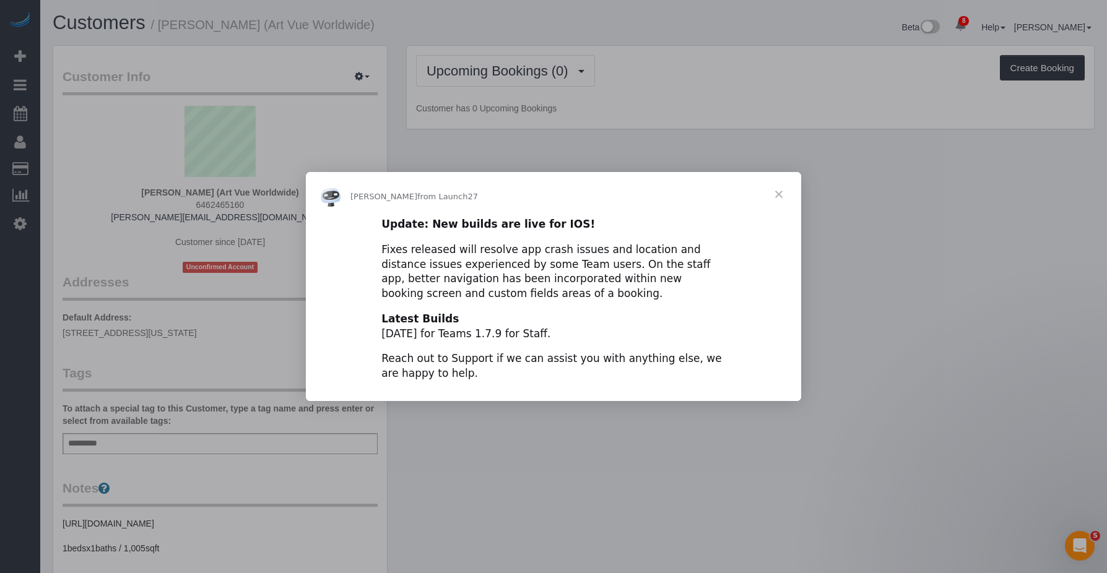  Describe the element at coordinates (488, 224) in the screenshot. I see `b: Update: New builds are live for IOS!` at that location.